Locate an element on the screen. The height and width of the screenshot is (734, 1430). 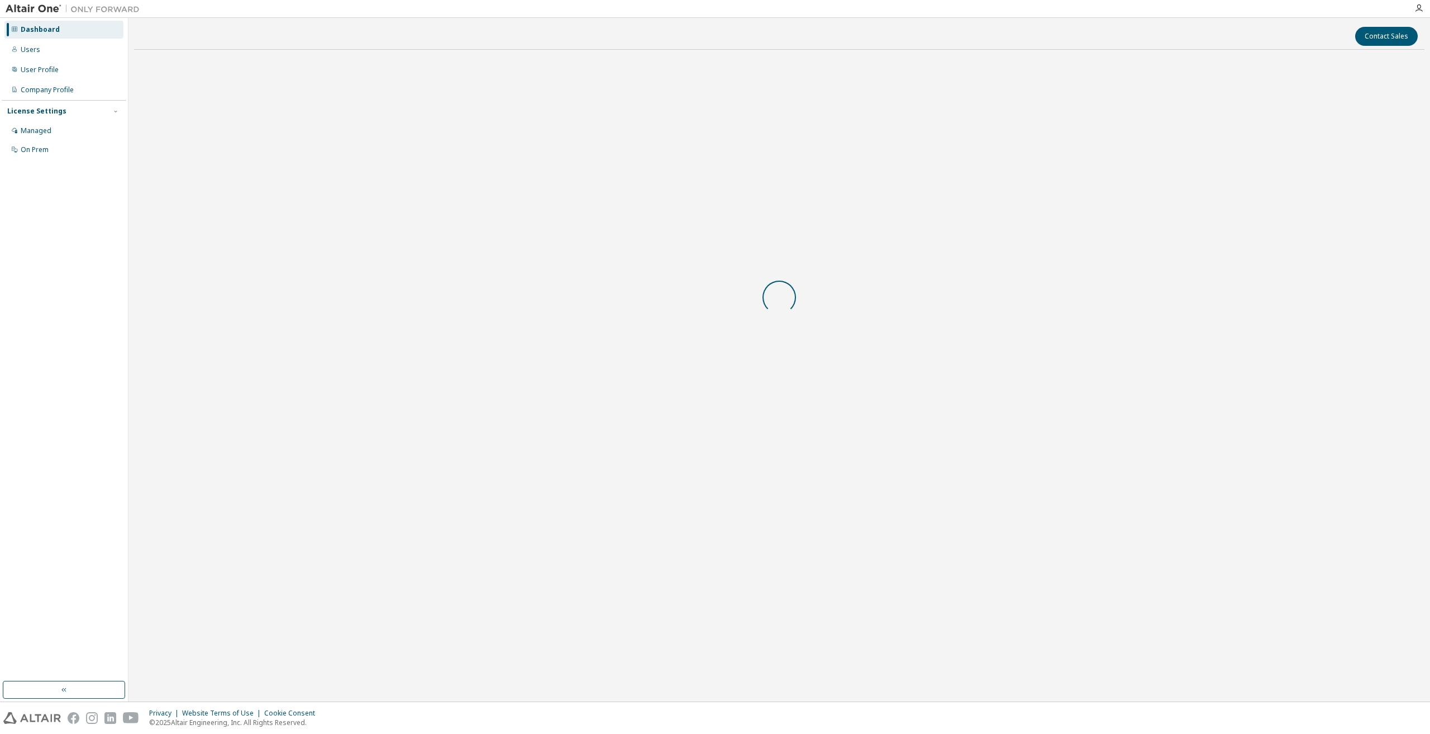
img: altair_logo.svg is located at coordinates (32, 717).